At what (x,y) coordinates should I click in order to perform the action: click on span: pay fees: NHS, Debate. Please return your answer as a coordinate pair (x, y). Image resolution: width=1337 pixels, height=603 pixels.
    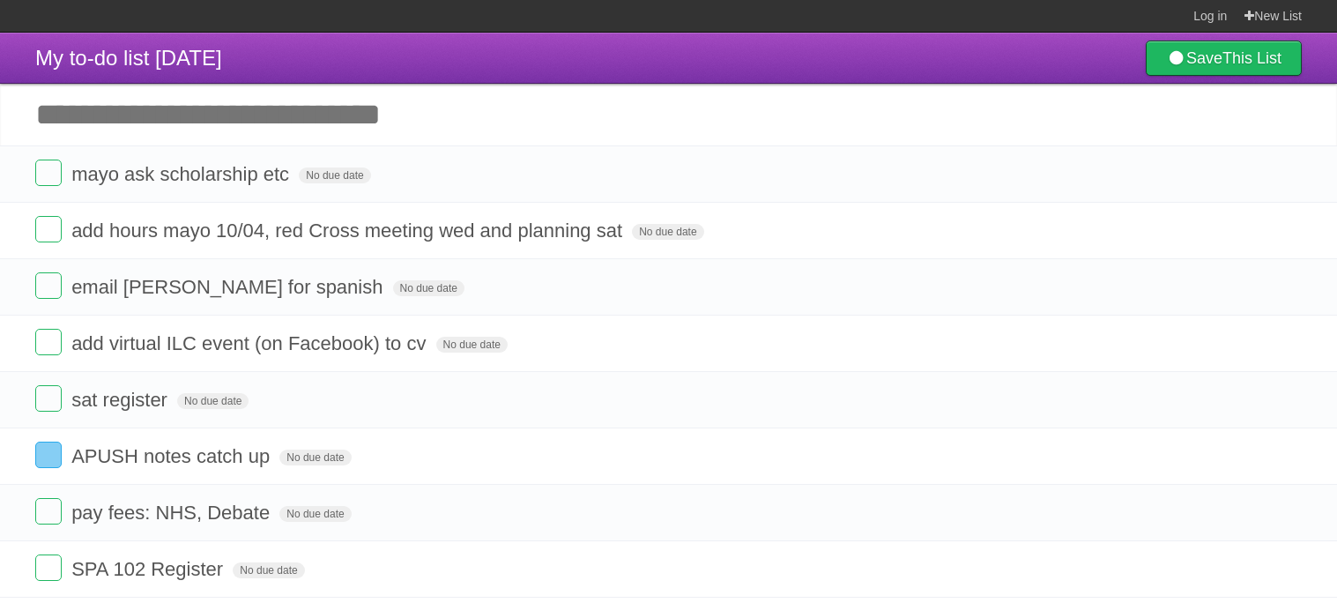
    Looking at the image, I should click on (173, 512).